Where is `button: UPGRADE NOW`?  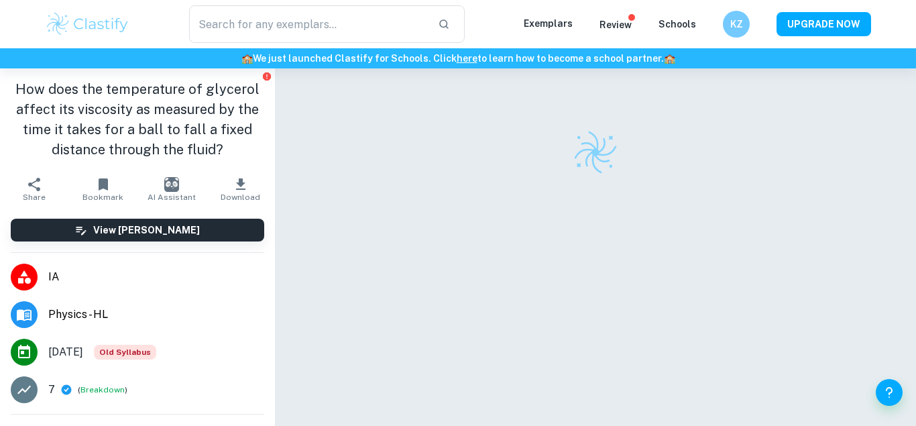
button: UPGRADE NOW is located at coordinates (824, 24).